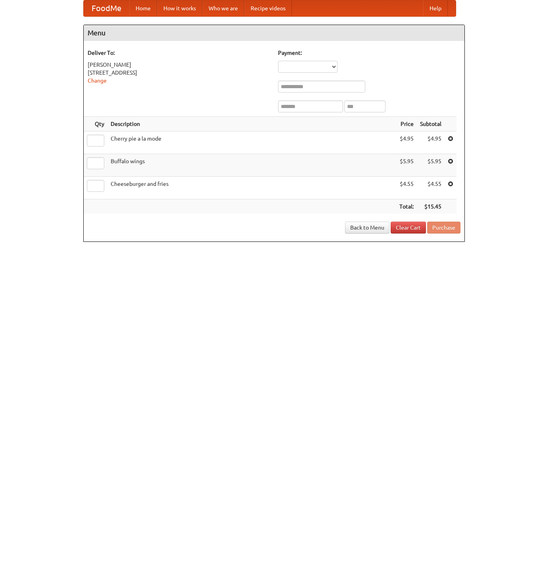  What do you see at coordinates (96, 124) in the screenshot?
I see `th: Qty` at bounding box center [96, 124].